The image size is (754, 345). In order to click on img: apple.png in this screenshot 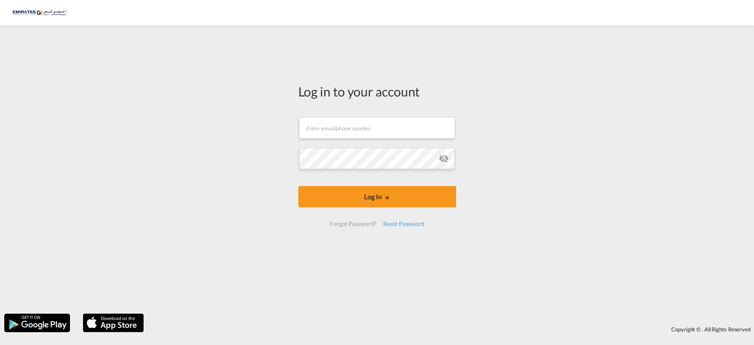, I will do `click(113, 323)`.